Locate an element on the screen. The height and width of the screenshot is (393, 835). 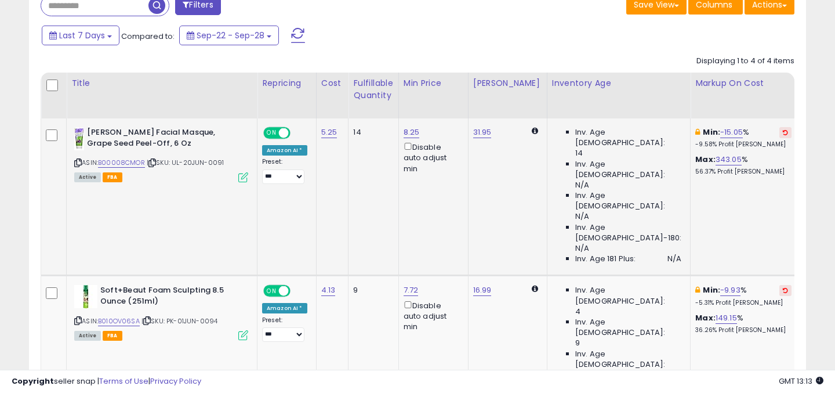
a: -9.93 is located at coordinates (730, 290).